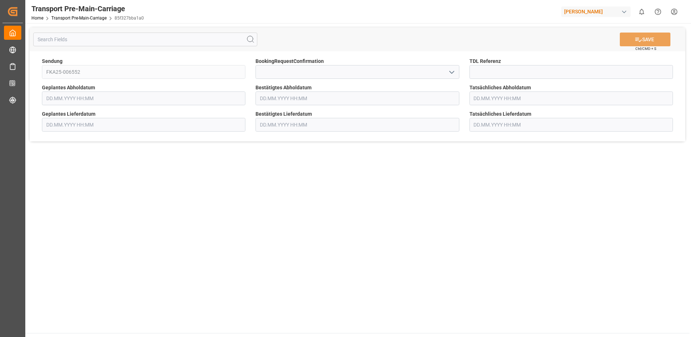 Image resolution: width=691 pixels, height=337 pixels. Describe the element at coordinates (658, 12) in the screenshot. I see `button: Help Center` at that location.